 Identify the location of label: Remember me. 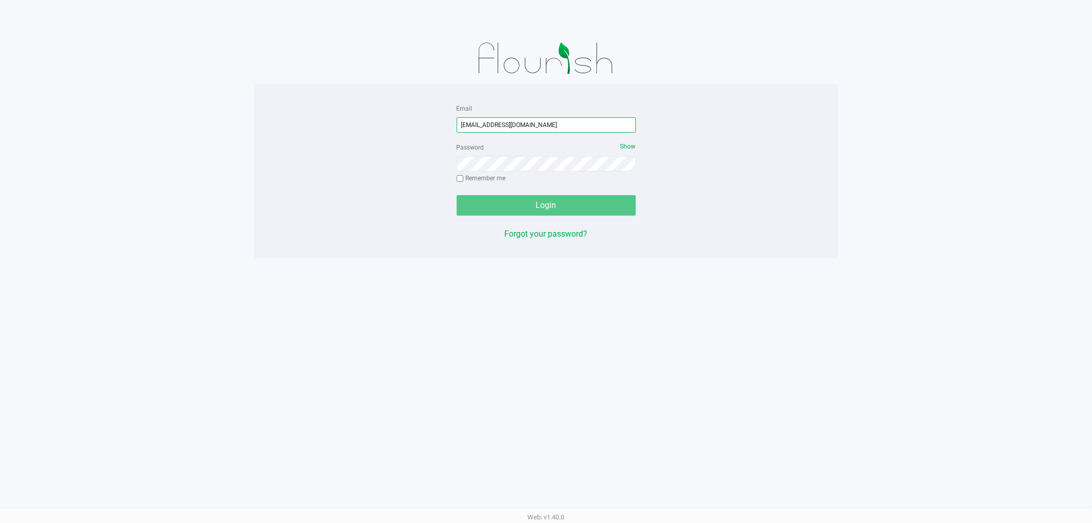
(481, 178).